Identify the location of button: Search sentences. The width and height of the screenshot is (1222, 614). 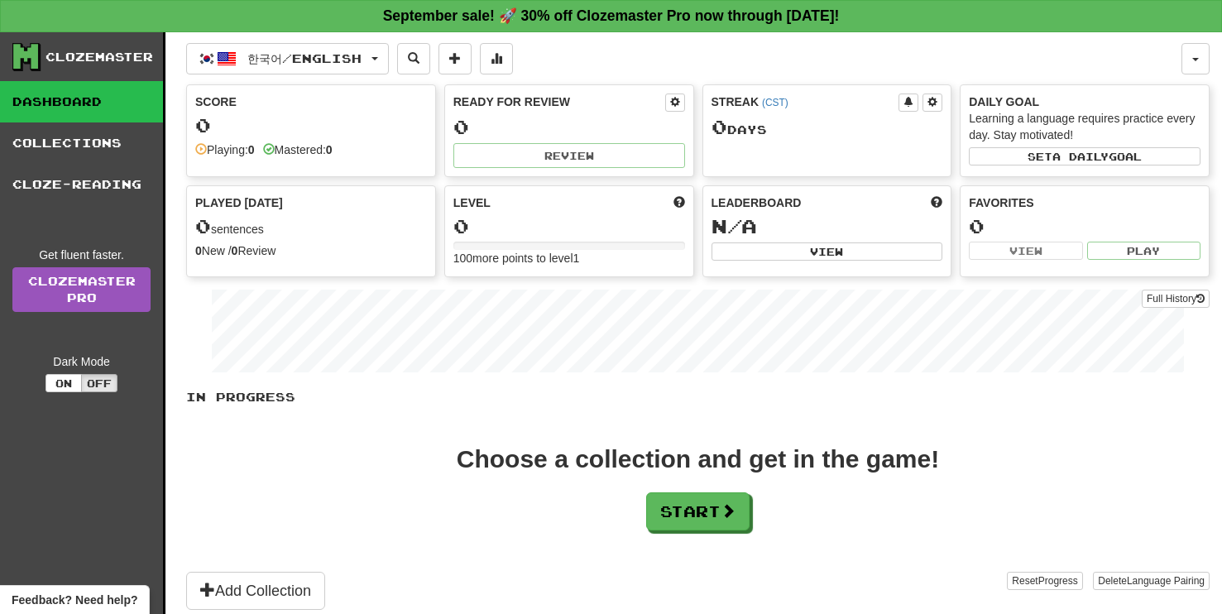
(414, 59).